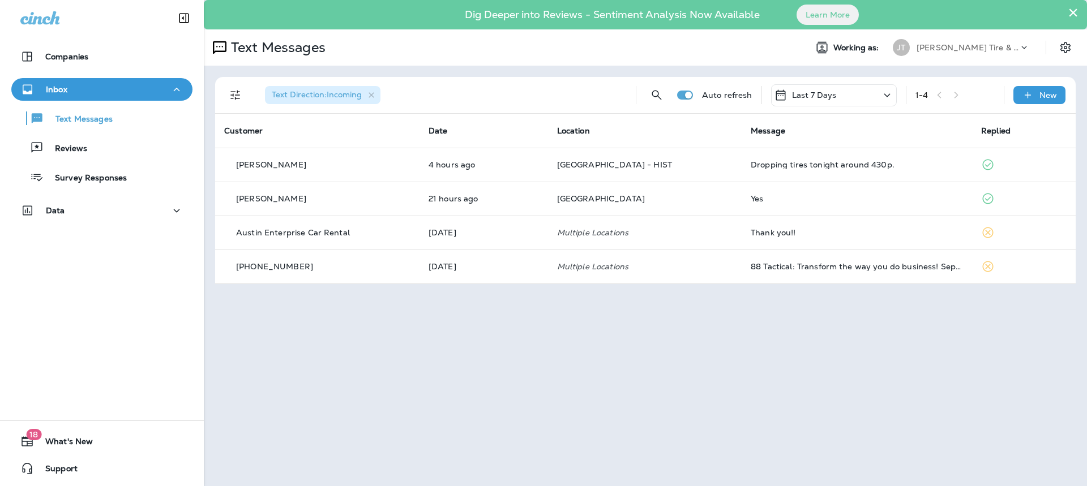 The image size is (1087, 486). What do you see at coordinates (1073, 12) in the screenshot?
I see `button: Close` at bounding box center [1073, 12].